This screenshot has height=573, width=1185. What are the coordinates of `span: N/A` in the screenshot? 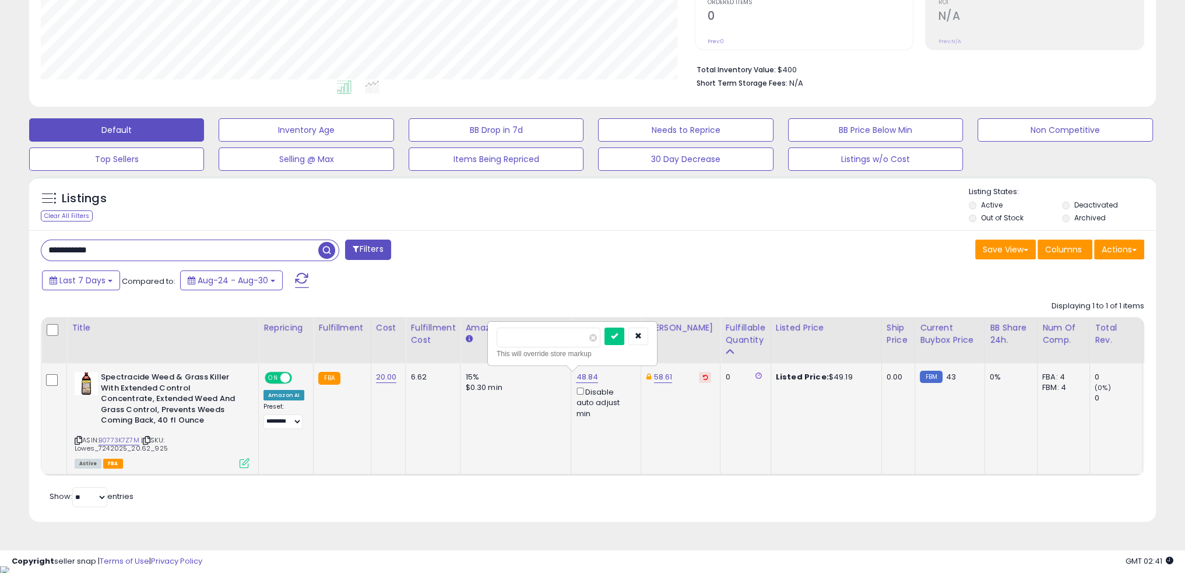 It's located at (796, 83).